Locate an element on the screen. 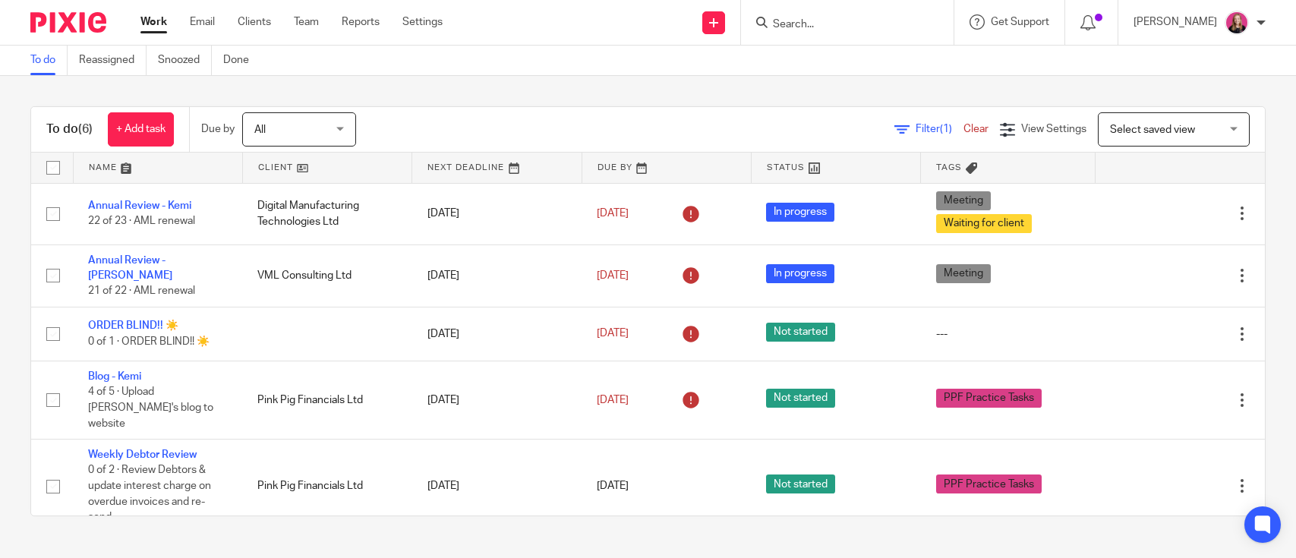  td: VML Consulting Ltd is located at coordinates (326, 276).